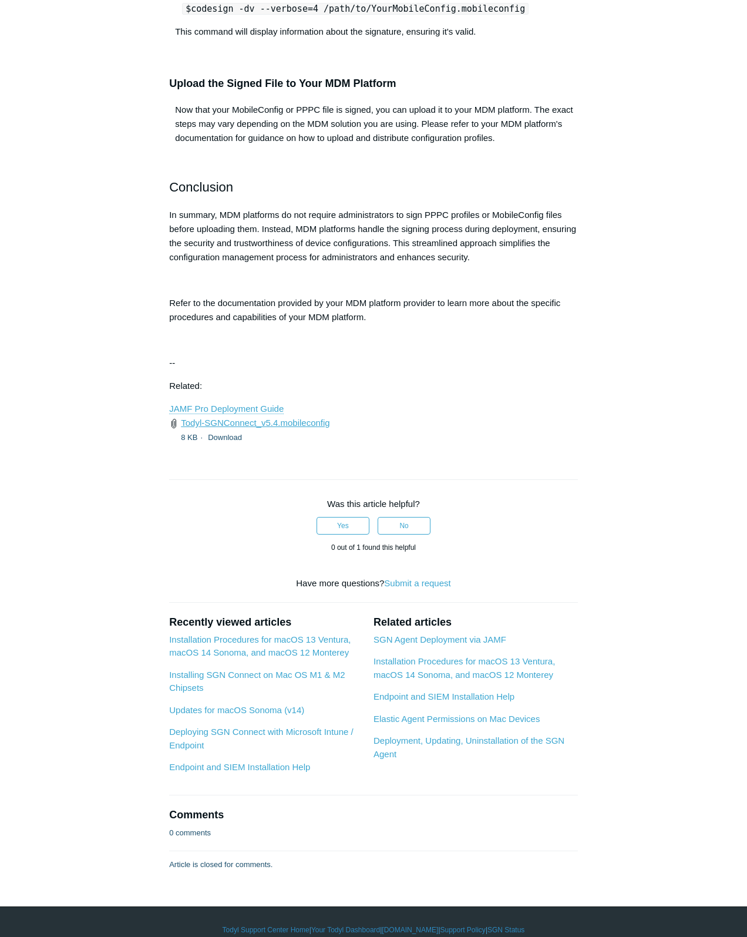 This screenshot has height=937, width=747. I want to click on p: Related:, so click(374, 386).